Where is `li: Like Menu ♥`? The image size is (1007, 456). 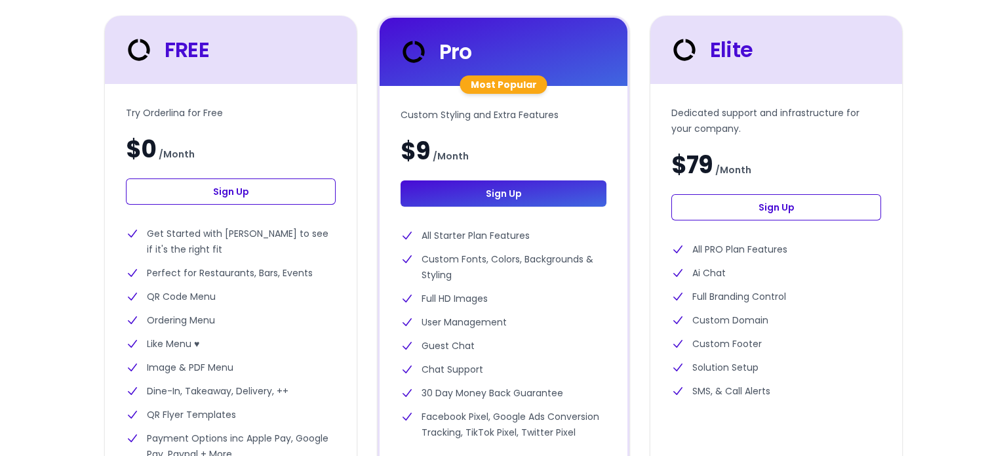
li: Like Menu ♥ is located at coordinates (231, 343).